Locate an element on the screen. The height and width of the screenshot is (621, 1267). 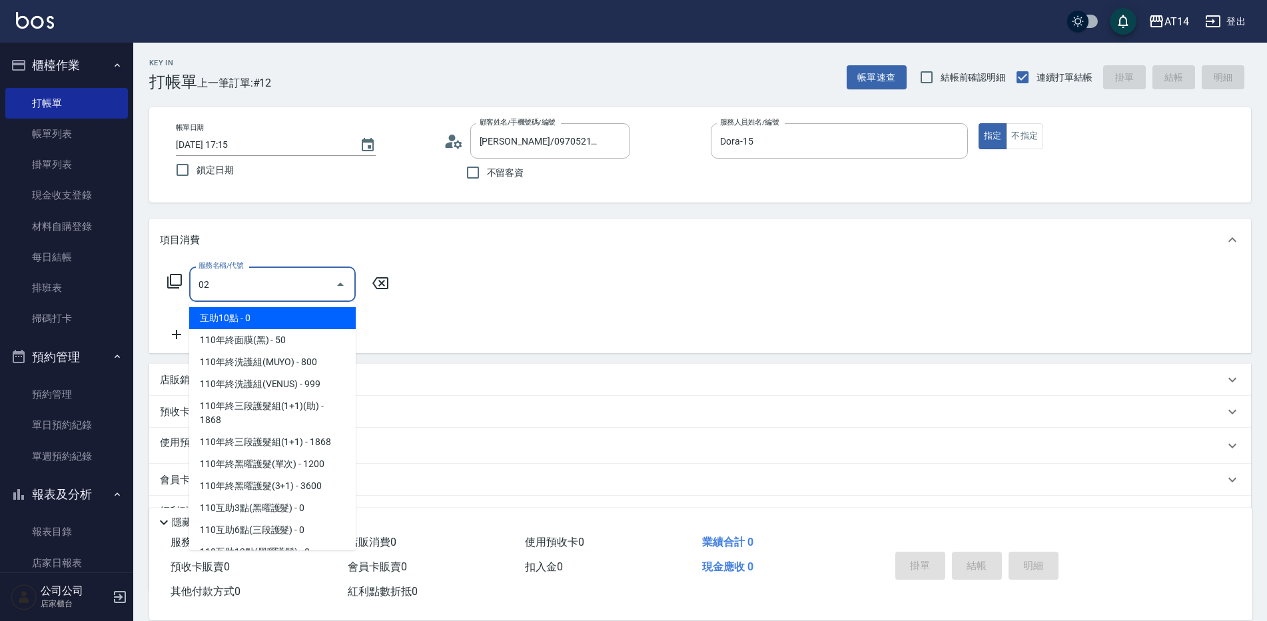
span: 連續打單結帳 is located at coordinates (1064, 77).